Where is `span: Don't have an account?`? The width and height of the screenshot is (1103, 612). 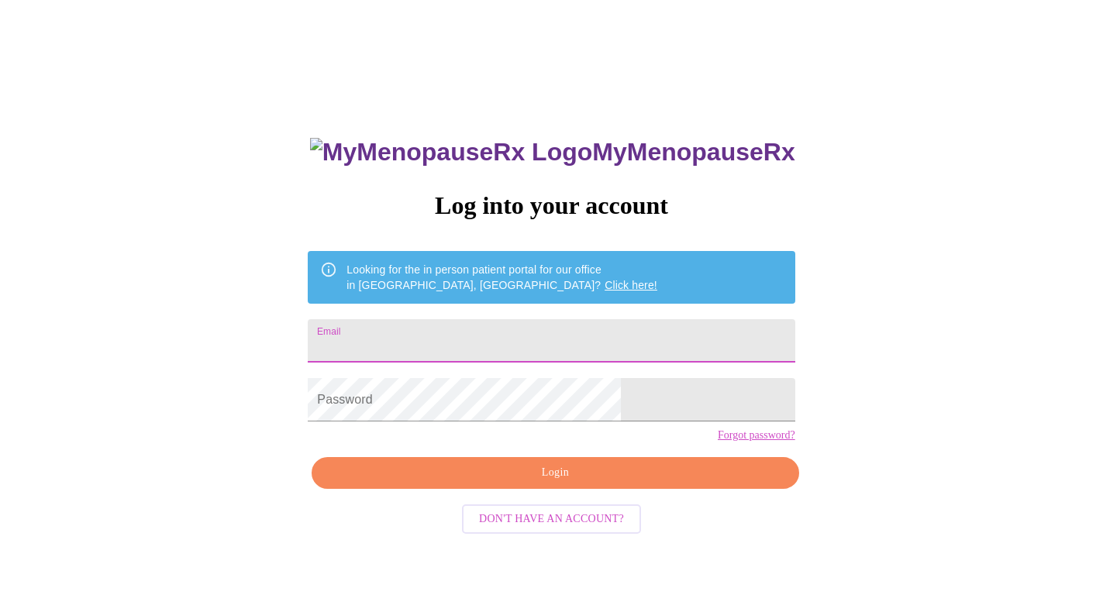 span: Don't have an account? is located at coordinates (551, 519).